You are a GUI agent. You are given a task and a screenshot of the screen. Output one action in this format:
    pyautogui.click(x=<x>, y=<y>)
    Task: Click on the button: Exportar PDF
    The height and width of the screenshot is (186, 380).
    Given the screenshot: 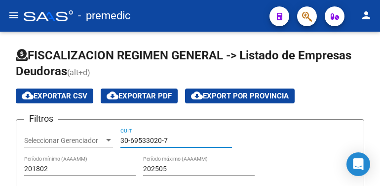 What is the action you would take?
    pyautogui.click(x=139, y=96)
    